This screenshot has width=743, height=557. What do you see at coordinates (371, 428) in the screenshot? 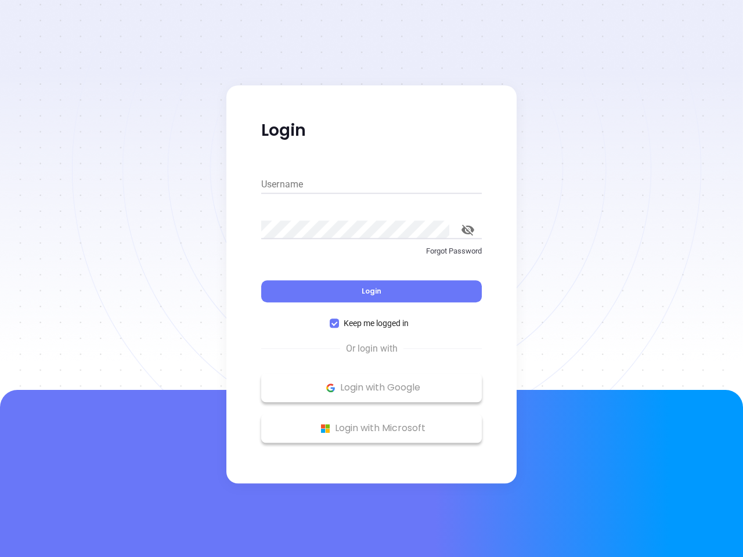
I see `button: Microsoft Logo Login with Microsoft` at bounding box center [371, 428].